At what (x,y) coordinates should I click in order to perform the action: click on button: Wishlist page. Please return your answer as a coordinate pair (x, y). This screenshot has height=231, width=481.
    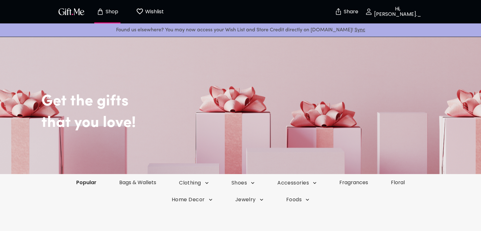
    Looking at the image, I should click on (150, 12).